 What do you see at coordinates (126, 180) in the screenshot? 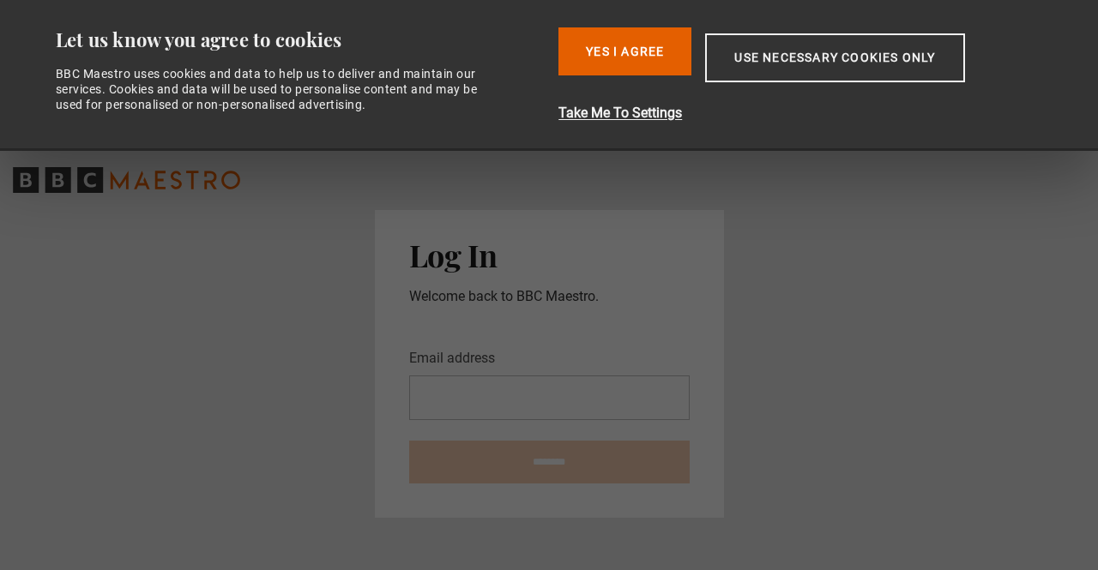
I see `svg: BBC Maestro` at bounding box center [126, 180].